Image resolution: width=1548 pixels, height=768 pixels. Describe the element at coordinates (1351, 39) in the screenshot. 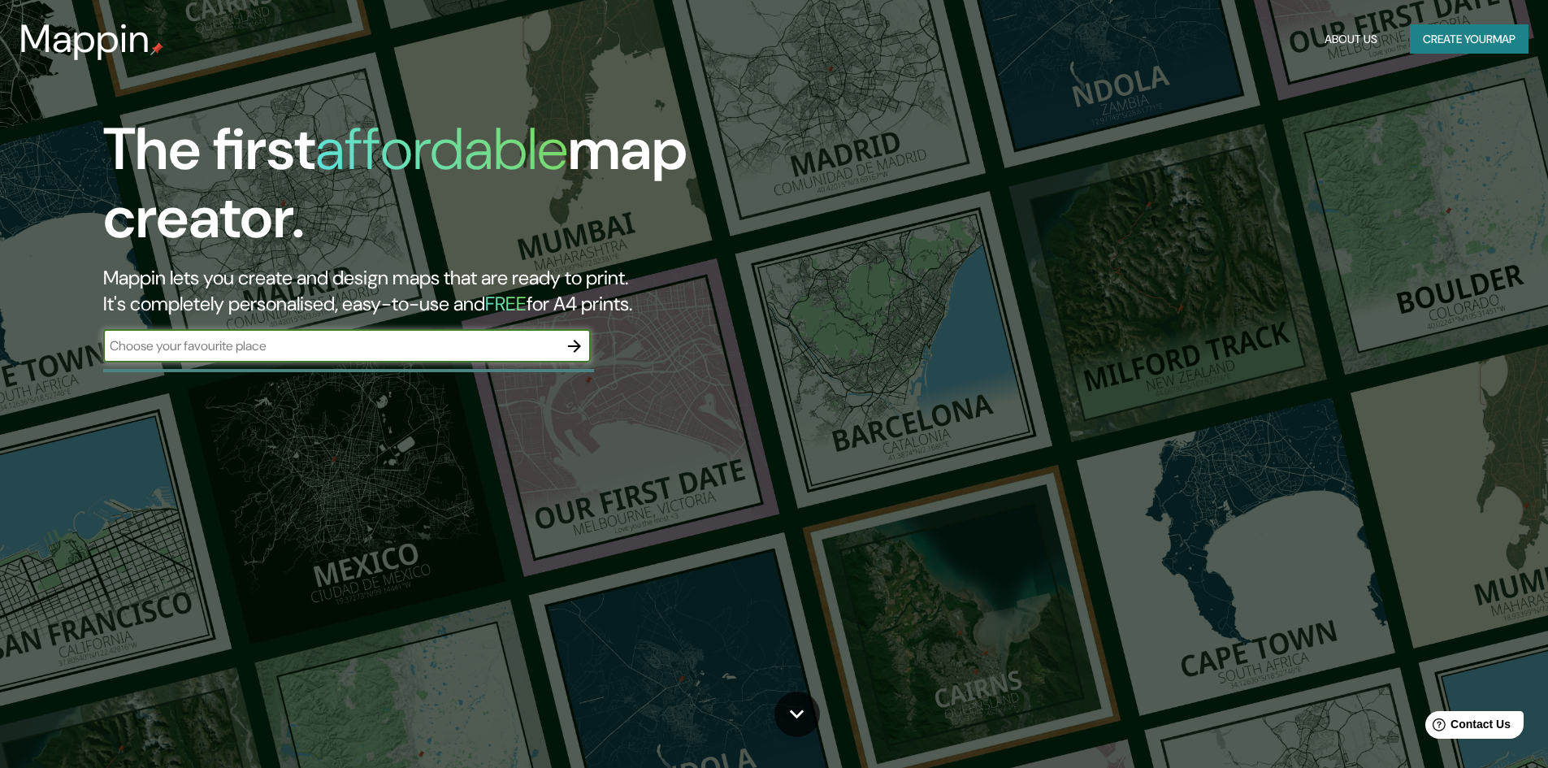

I see `button: About Us` at that location.